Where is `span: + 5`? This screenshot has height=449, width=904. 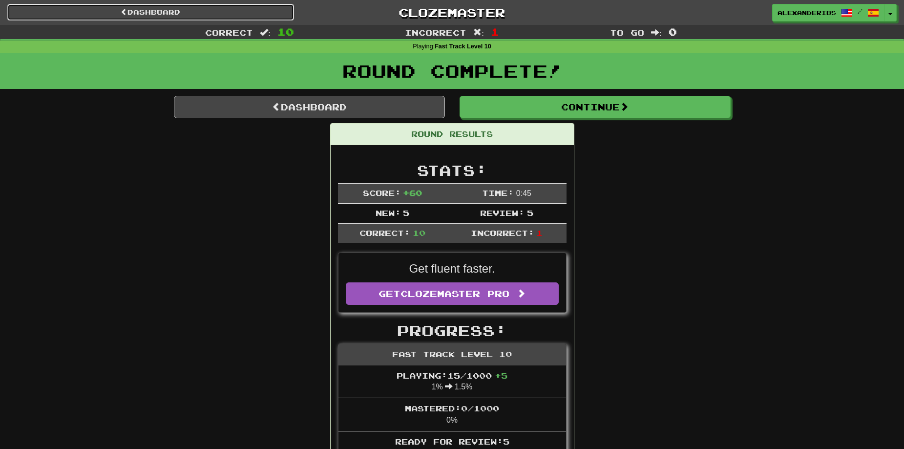
span: + 5 is located at coordinates (501, 375).